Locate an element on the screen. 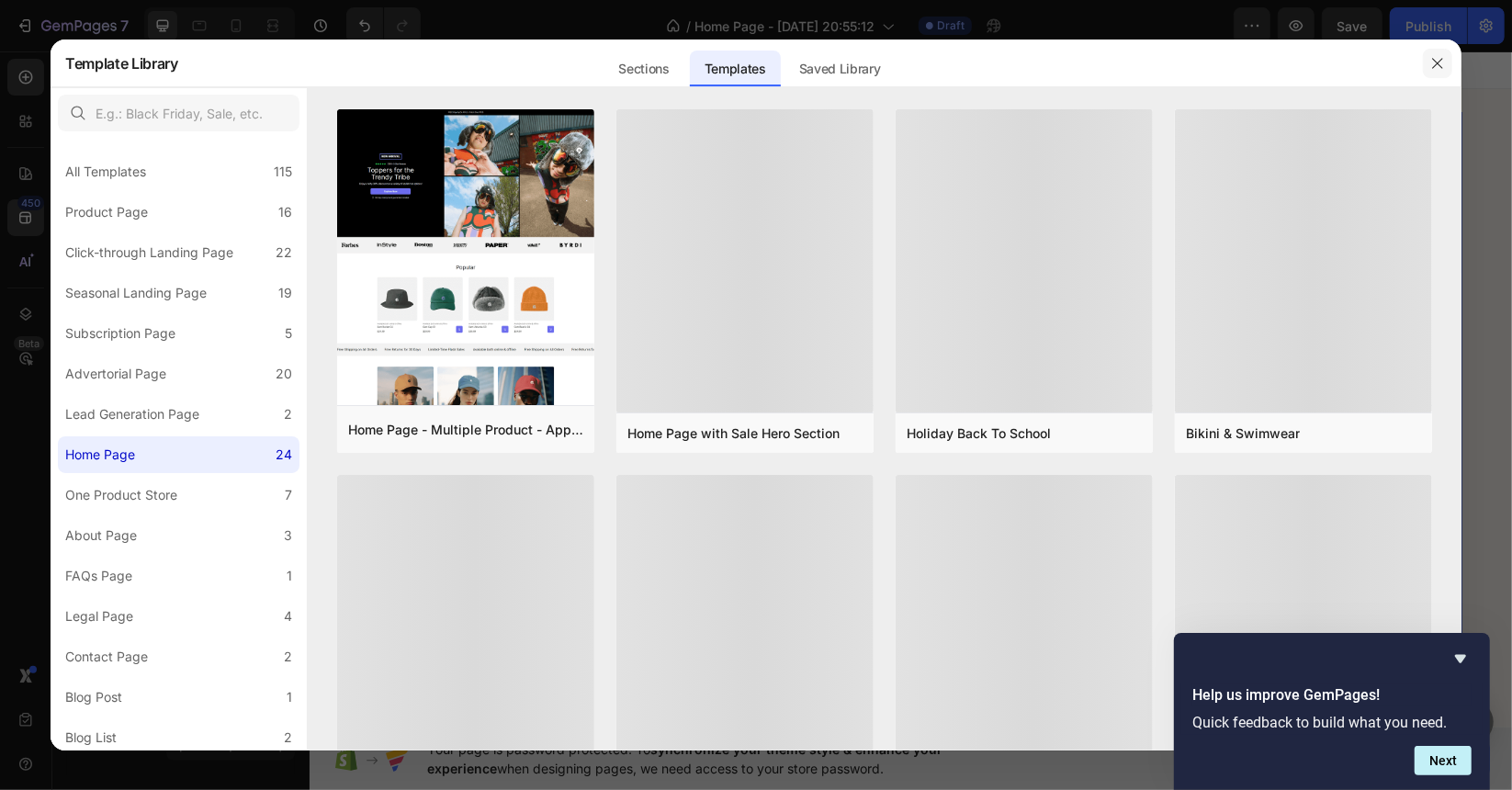  div: 24 is located at coordinates (283, 454).